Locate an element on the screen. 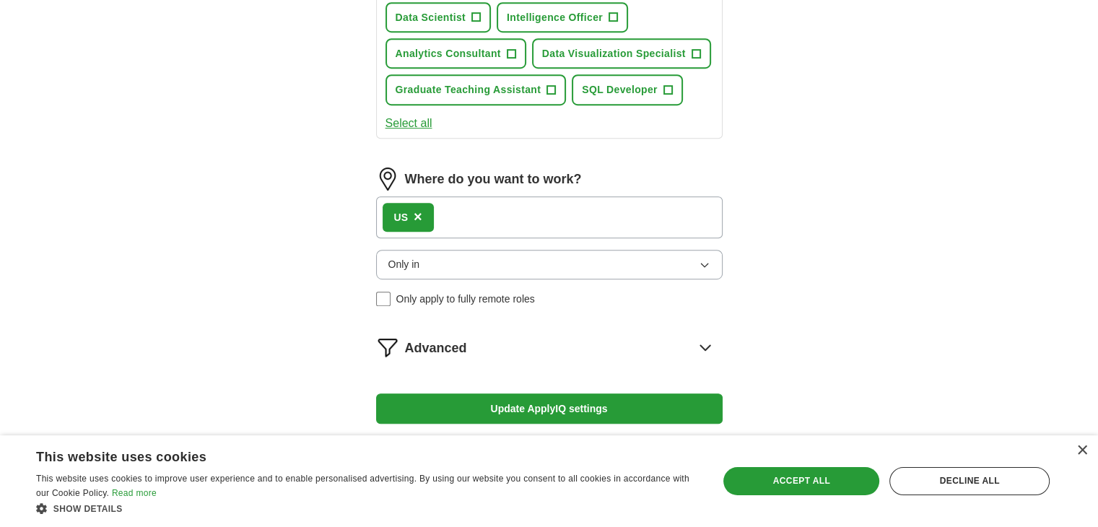  span: Graduate Teaching Assistant is located at coordinates (468, 89).